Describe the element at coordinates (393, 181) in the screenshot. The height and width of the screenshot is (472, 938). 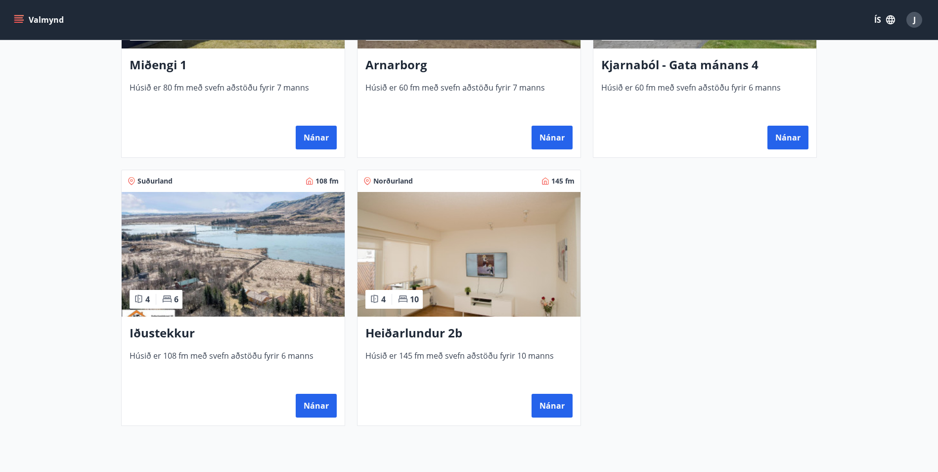
I see `span: Norðurland` at that location.